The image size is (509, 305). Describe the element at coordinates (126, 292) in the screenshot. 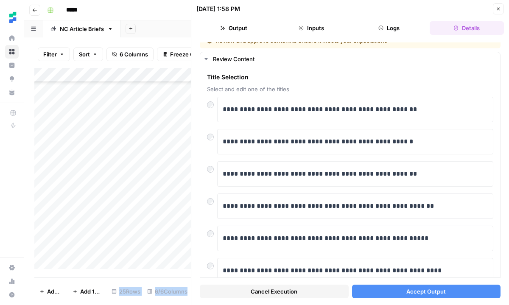

I see `div: 25 Rows` at that location.